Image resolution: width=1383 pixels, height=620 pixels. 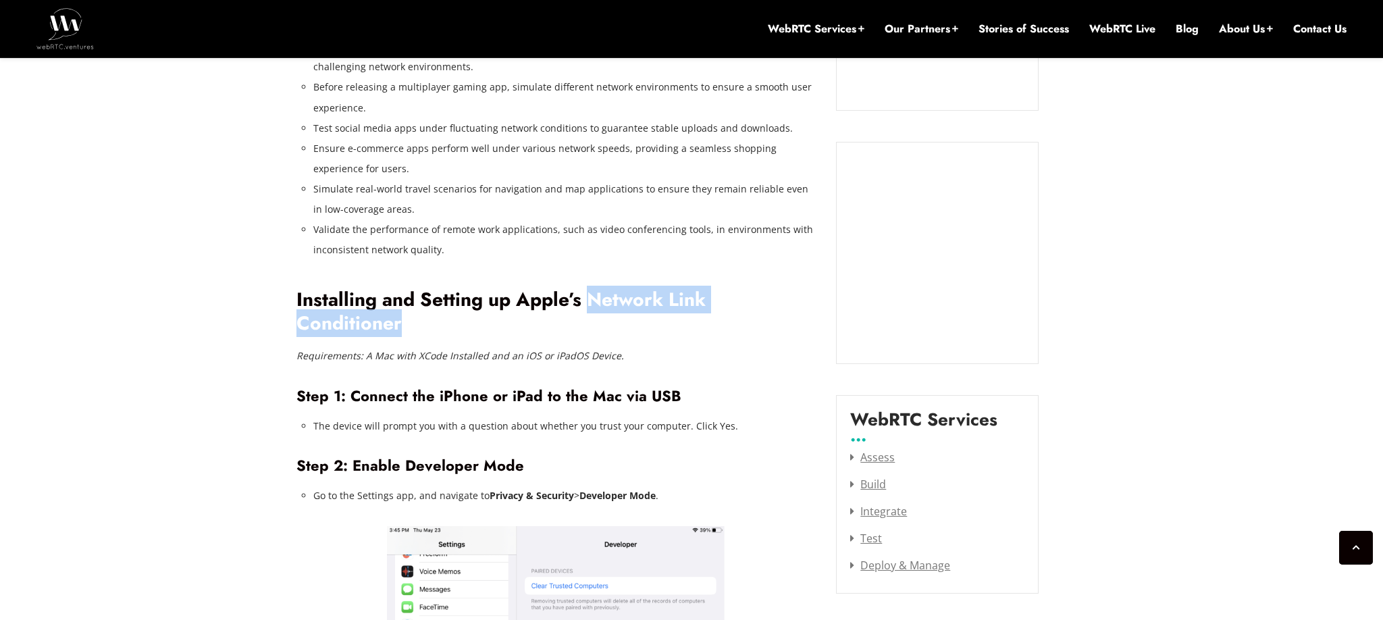 I want to click on a: WebRTC Services, so click(x=816, y=29).